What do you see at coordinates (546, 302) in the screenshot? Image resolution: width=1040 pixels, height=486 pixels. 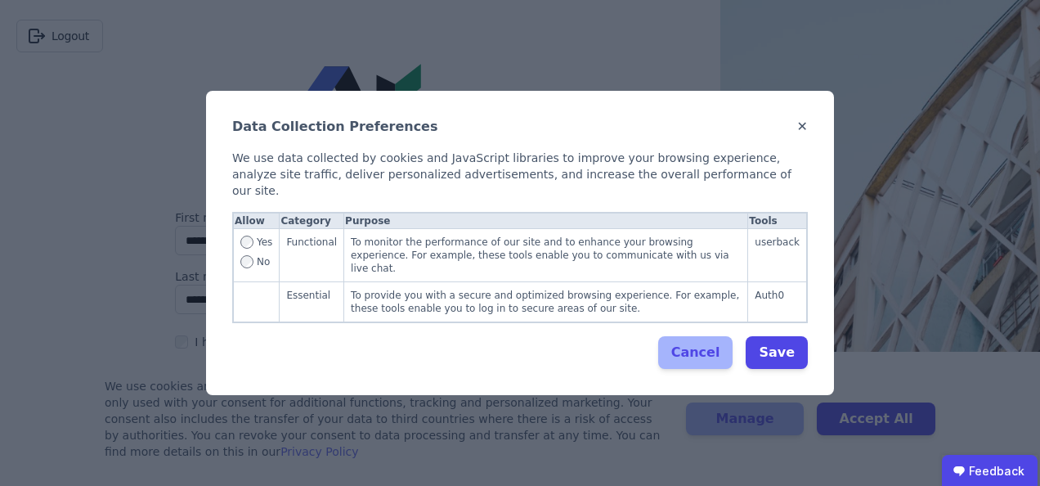 I see `td: To provide you with a secure and optimized browsing experience. For example, these tools enable y...` at bounding box center [546, 302].